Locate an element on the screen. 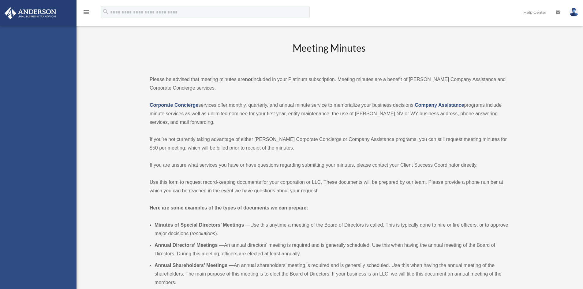 This screenshot has width=583, height=289. li: Use this anytime a meeting of the Board of Directors is called. This is typically done to hire or... is located at coordinates (331, 230).